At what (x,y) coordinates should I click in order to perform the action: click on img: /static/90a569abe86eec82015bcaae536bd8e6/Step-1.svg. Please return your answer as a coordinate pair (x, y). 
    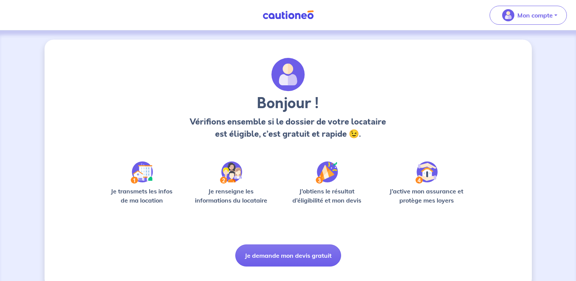
    Looking at the image, I should click on (142, 172).